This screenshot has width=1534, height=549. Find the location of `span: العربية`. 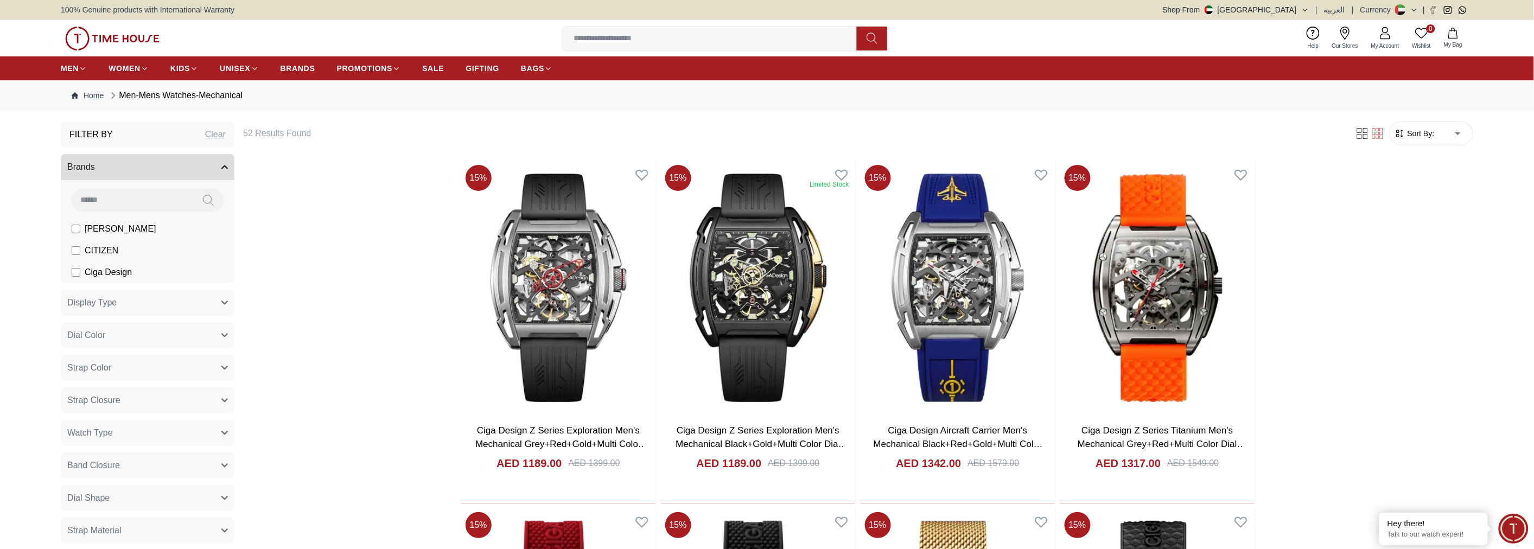

span: العربية is located at coordinates (1335, 10).